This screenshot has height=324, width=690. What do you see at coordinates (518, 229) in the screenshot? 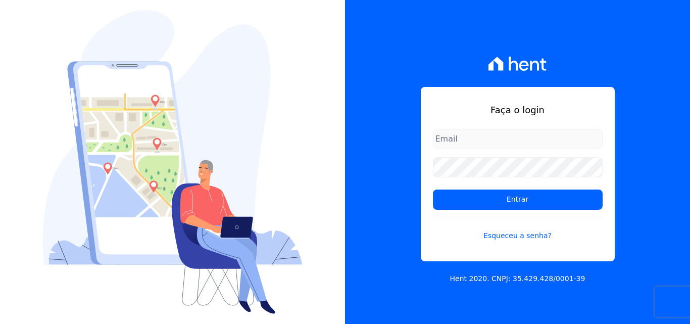
I see `a: Esqueceu a senha?` at bounding box center [518, 229].